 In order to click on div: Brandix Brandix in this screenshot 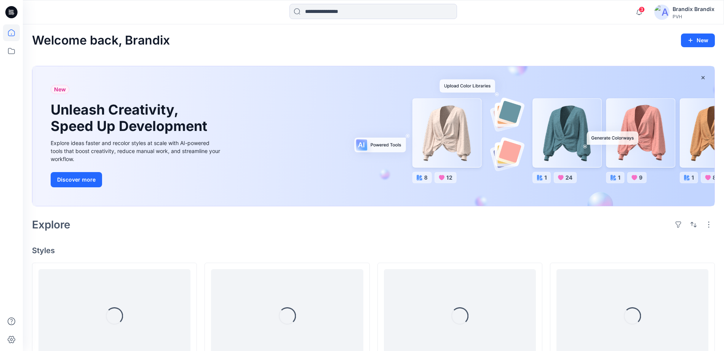, I will do `click(693, 9)`.